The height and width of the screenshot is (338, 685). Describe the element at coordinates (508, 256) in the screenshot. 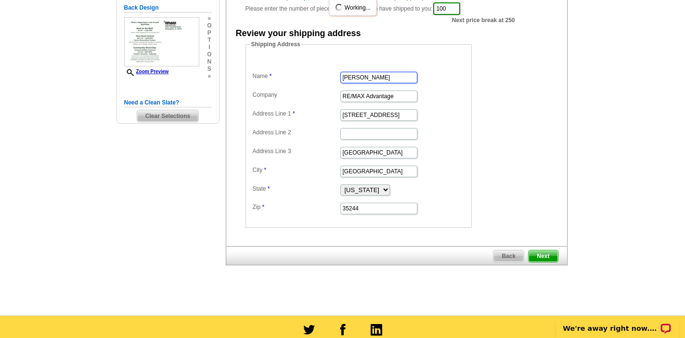

I see `span: Back` at that location.